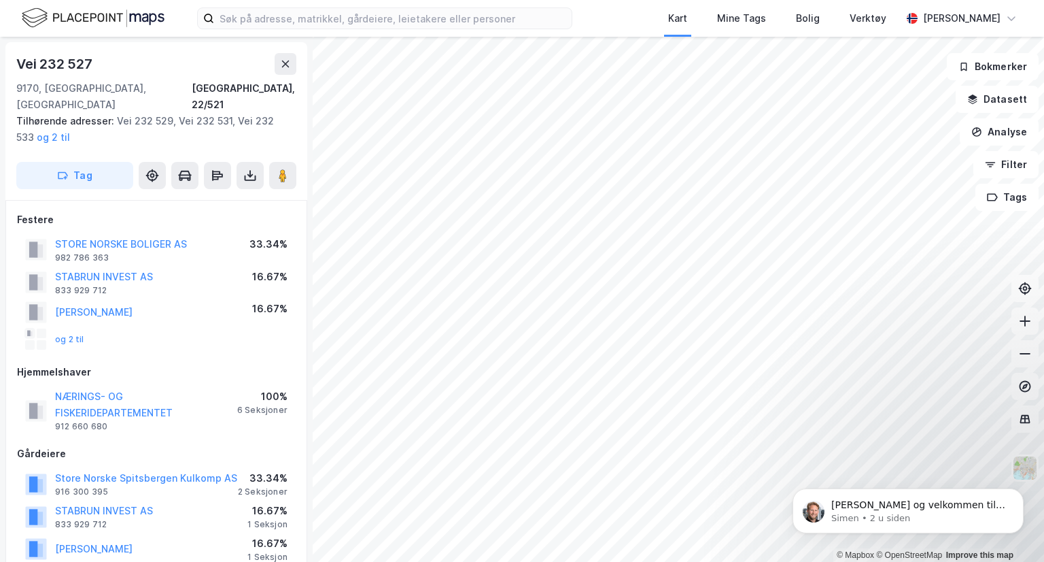 The height and width of the screenshot is (562, 1044). Describe the element at coordinates (67, 120) in the screenshot. I see `span: Tilhørende adresser:` at that location.